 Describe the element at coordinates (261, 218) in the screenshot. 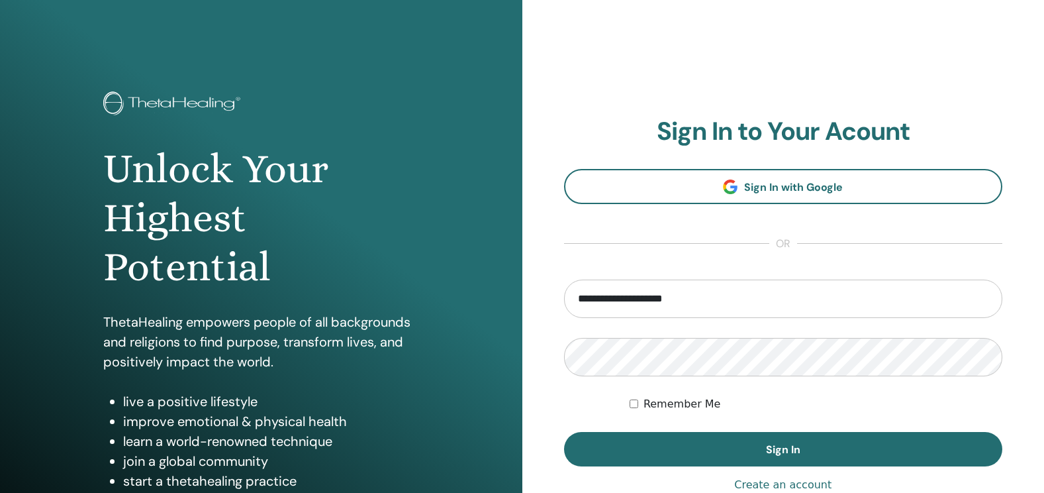

I see `h1: Unlock Your Highest Potential` at that location.